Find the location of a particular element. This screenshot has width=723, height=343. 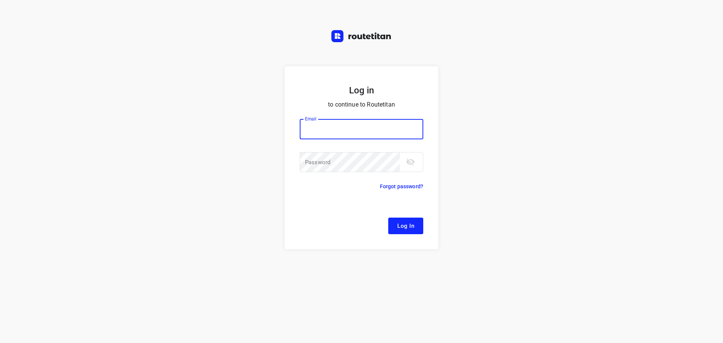

h5: Log in is located at coordinates (361, 90).